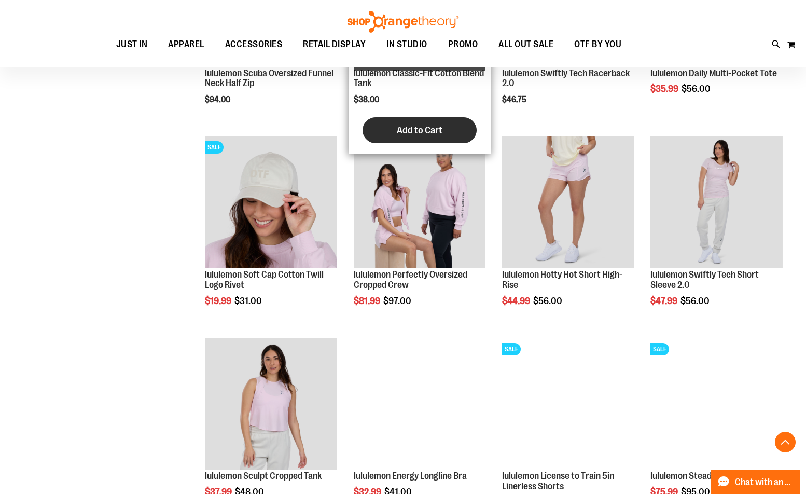 Image resolution: width=806 pixels, height=494 pixels. I want to click on a: lululemon Soft Cap Cotton Twill Logo Rivet, so click(264, 280).